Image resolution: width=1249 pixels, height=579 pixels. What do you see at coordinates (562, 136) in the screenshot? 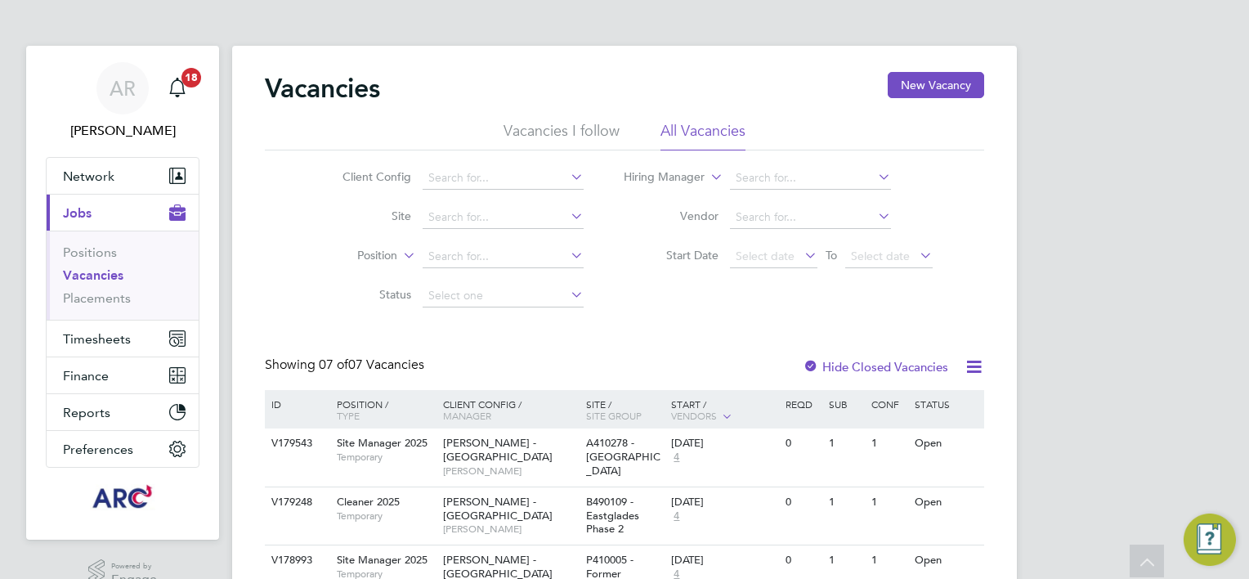
I see `li: Vacancies I follow` at bounding box center [562, 136].